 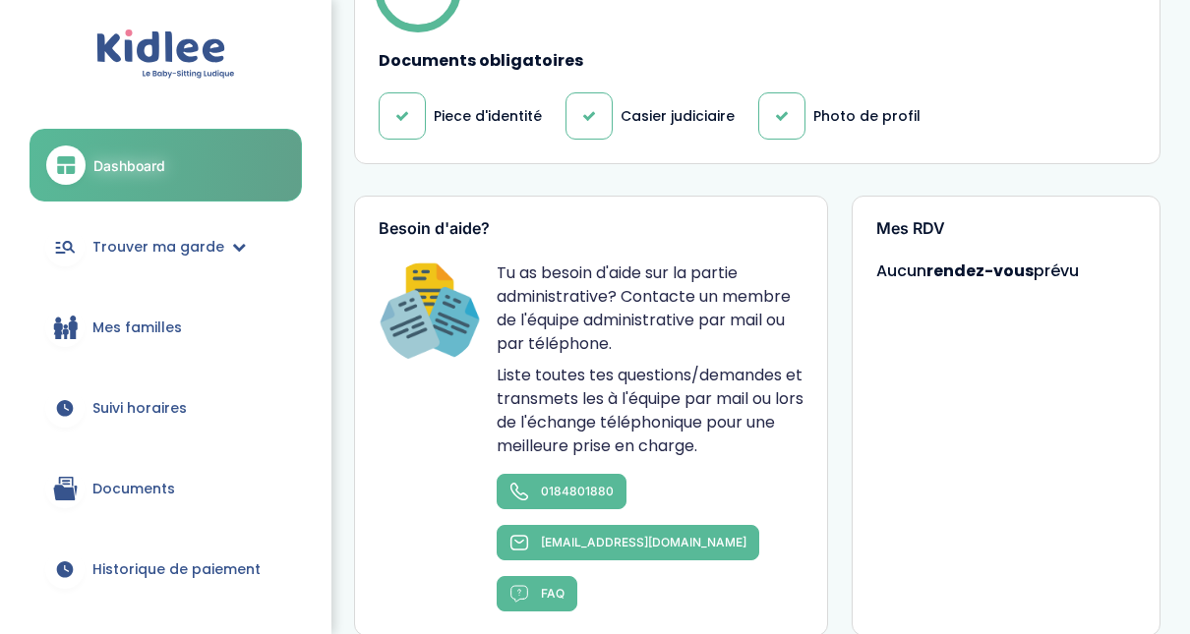 What do you see at coordinates (165, 408) in the screenshot?
I see `a: Suivi horaires` at bounding box center [165, 408].